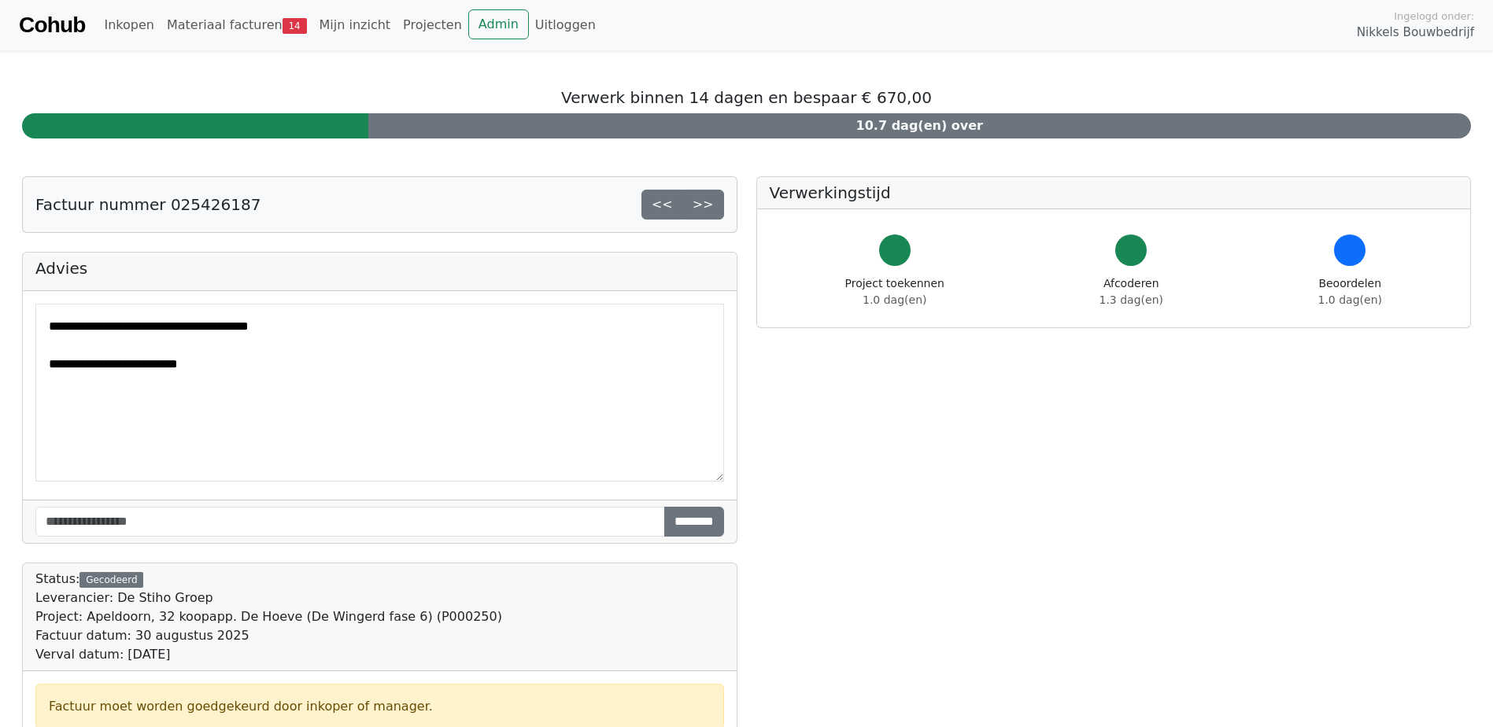 The height and width of the screenshot is (727, 1493). Describe the element at coordinates (268, 636) in the screenshot. I see `div: Factuur datum: 30 augustus 2025` at that location.